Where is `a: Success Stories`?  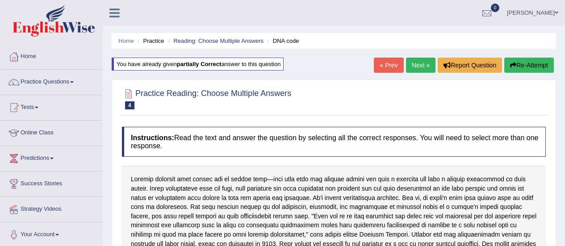
a: Success Stories is located at coordinates (51, 183).